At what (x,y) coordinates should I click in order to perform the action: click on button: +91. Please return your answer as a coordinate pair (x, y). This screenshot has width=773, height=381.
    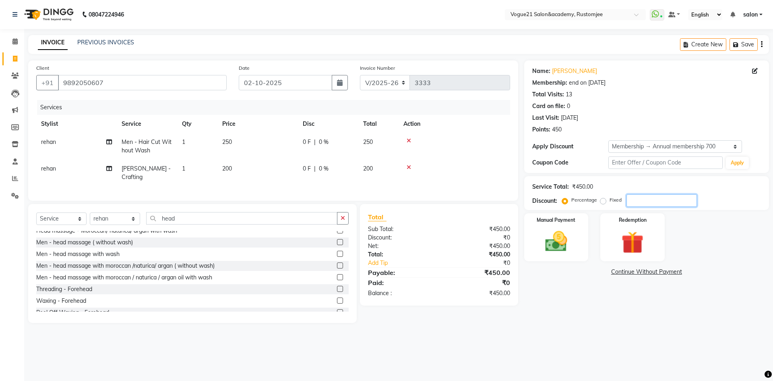
    Looking at the image, I should click on (48, 83).